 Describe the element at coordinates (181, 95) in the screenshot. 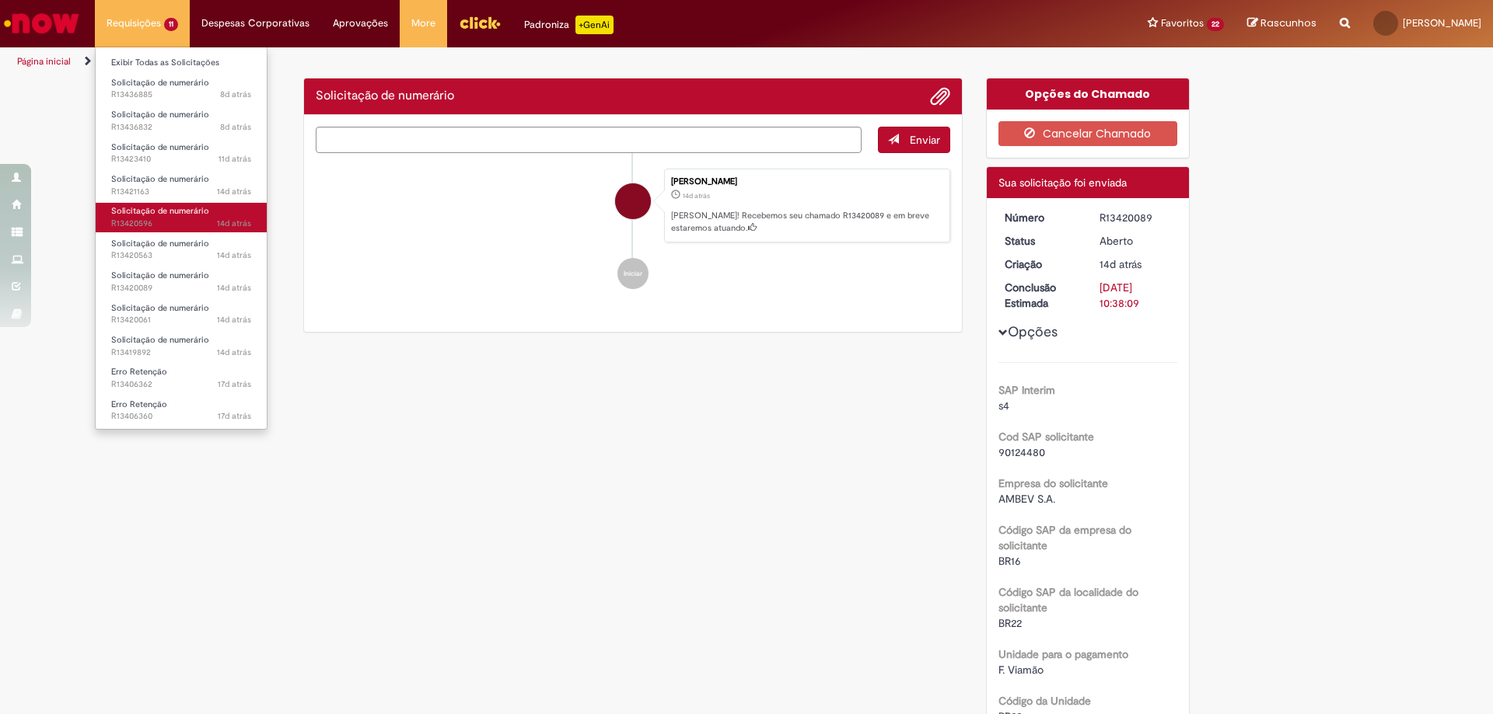

I see `span: R13436885` at that location.